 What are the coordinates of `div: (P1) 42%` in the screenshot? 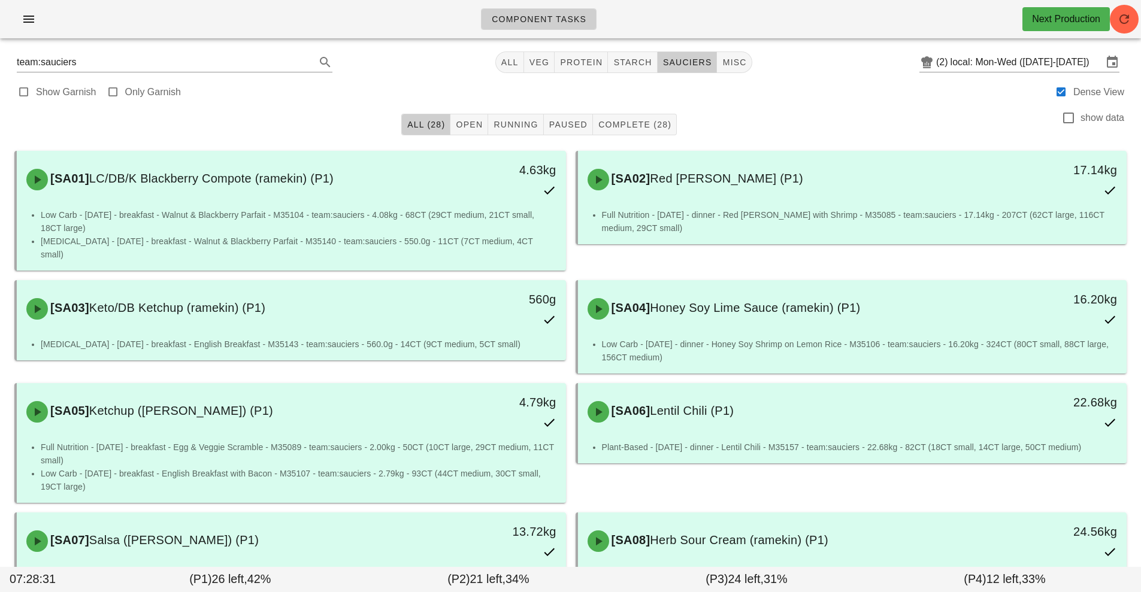 It's located at (230, 580).